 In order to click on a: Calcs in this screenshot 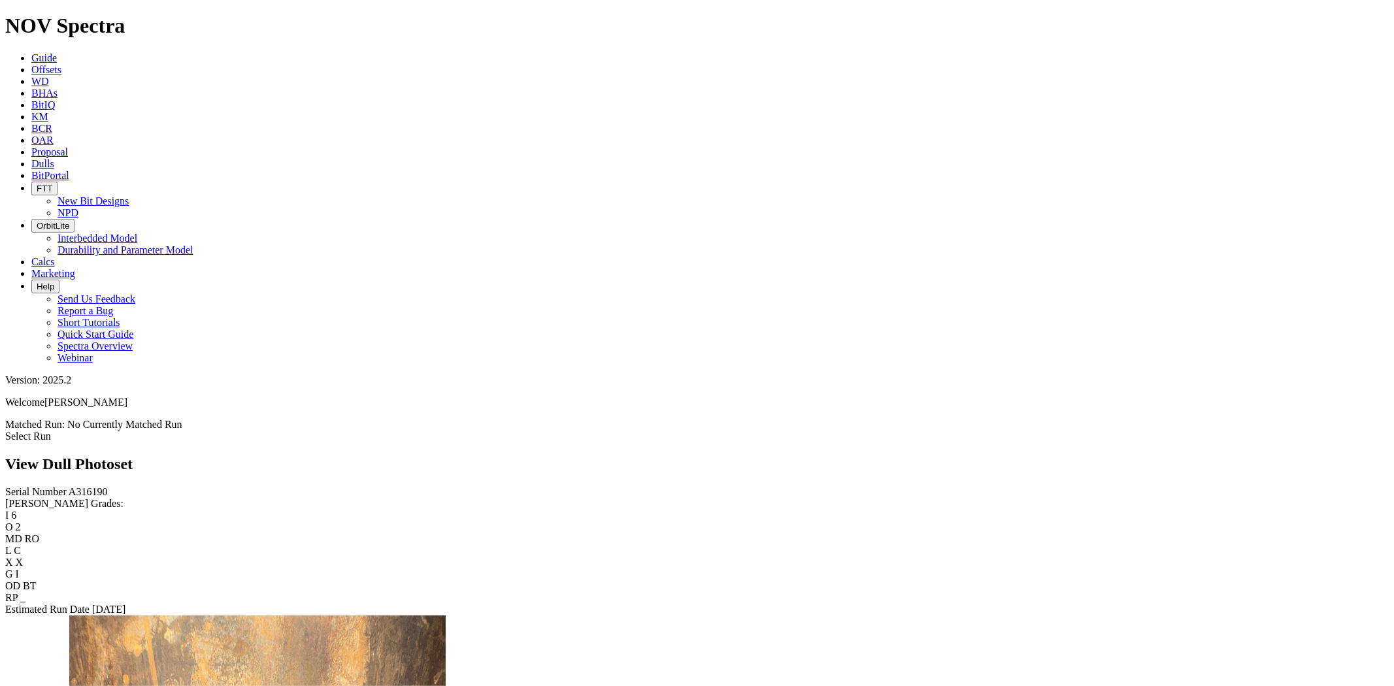, I will do `click(43, 261)`.